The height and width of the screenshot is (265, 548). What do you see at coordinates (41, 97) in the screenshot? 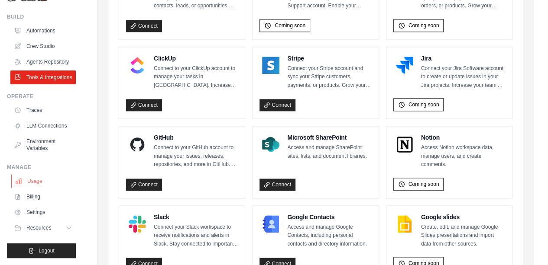
I see `div: Operate` at bounding box center [41, 97].